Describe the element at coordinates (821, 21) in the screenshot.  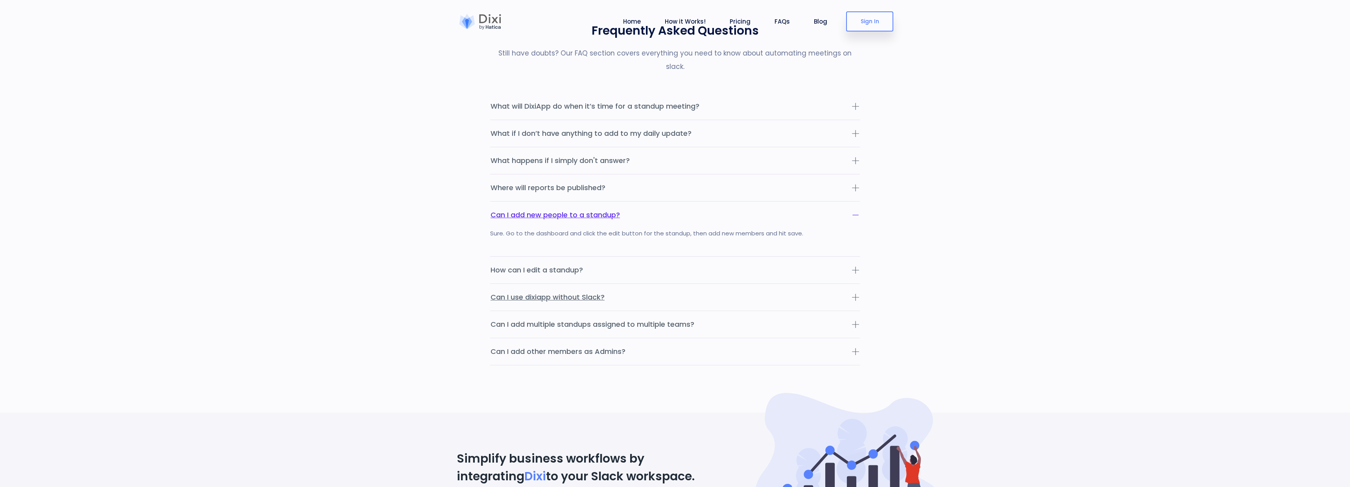
I see `a: Blog` at that location.